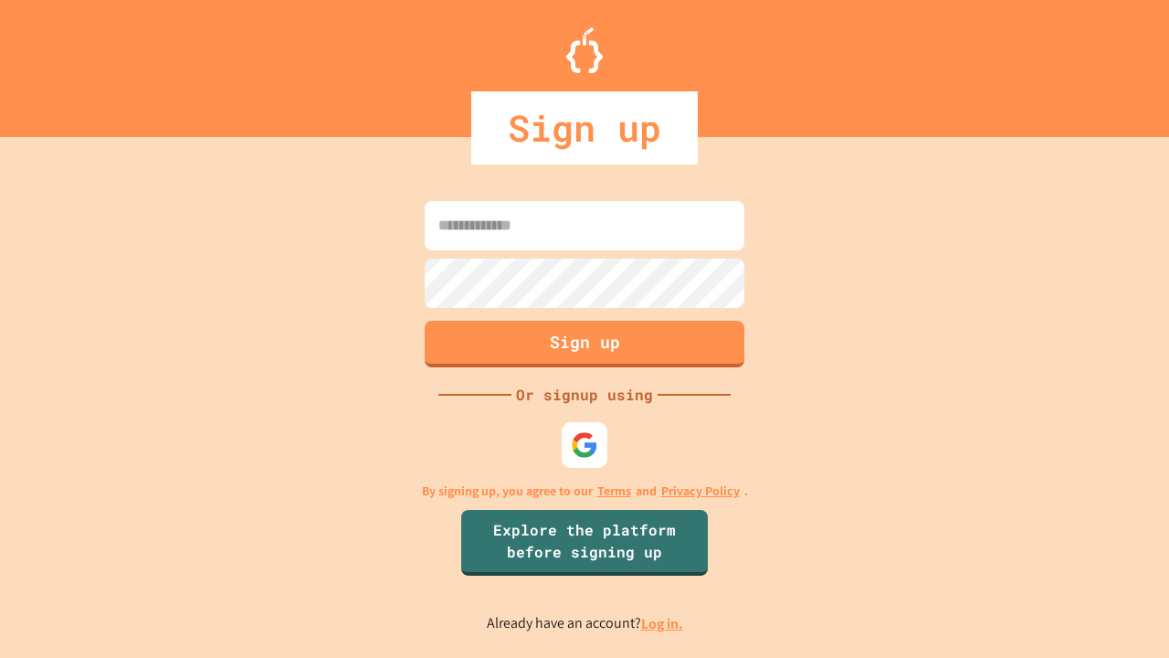 Image resolution: width=1169 pixels, height=658 pixels. Describe the element at coordinates (584, 623) in the screenshot. I see `p: Already have an account?` at that location.